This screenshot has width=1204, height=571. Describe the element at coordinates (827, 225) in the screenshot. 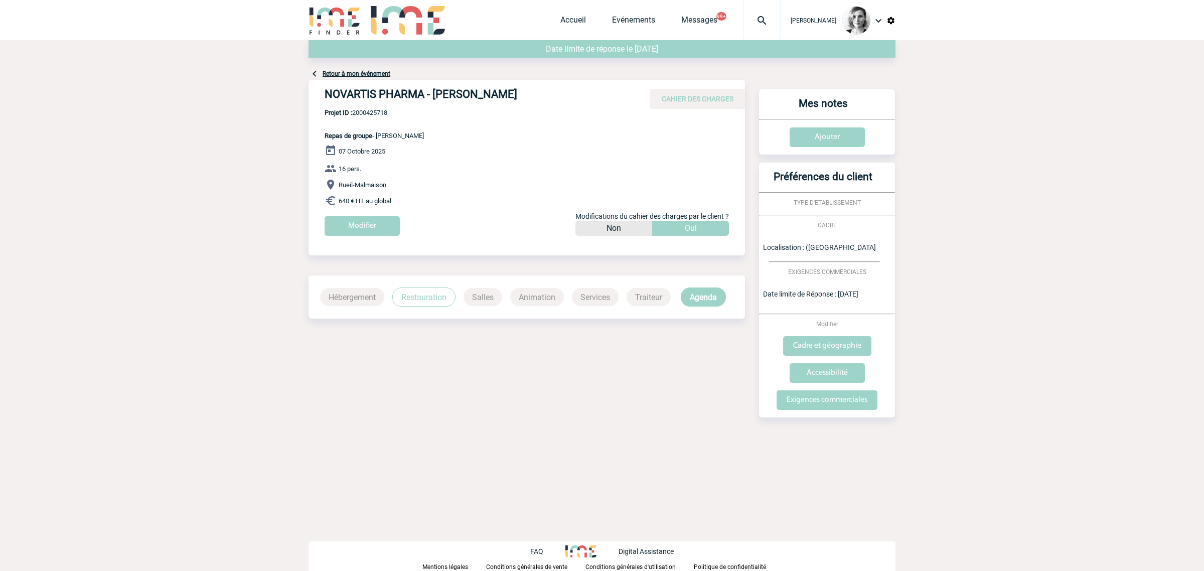

I see `span: CADRE` at that location.